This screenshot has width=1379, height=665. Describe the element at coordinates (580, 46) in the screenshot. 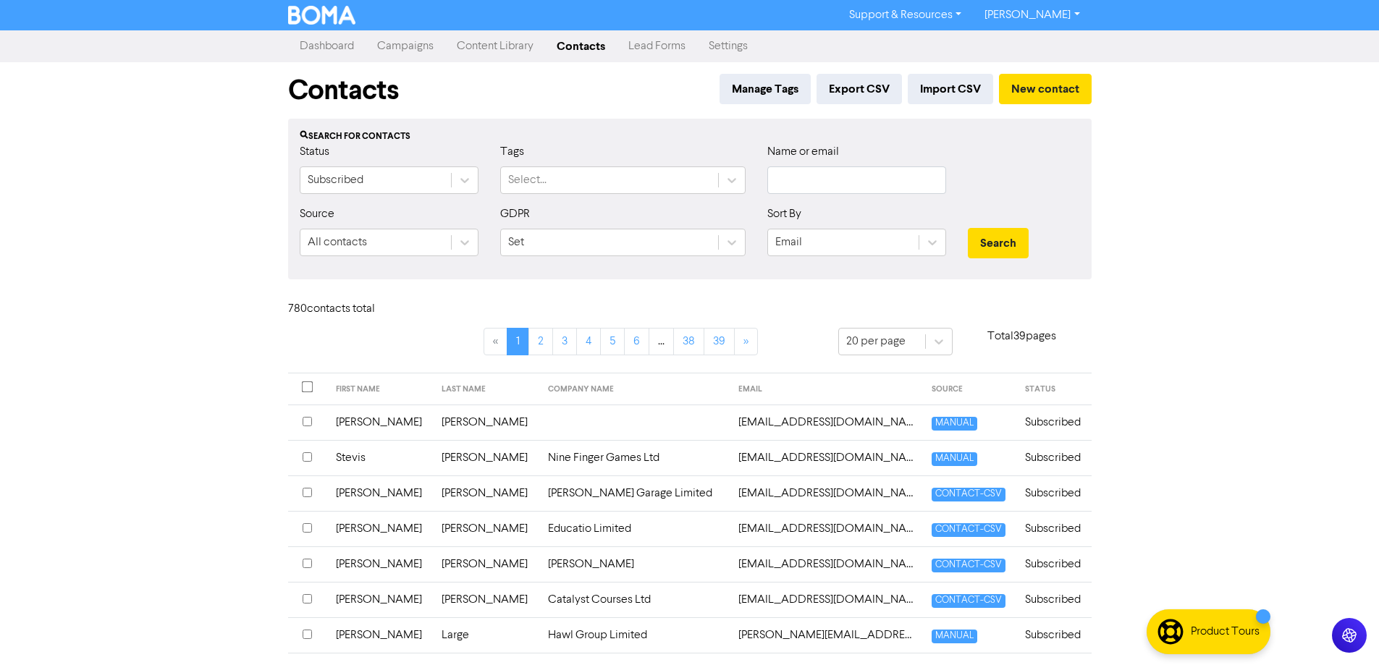

I see `a: Contacts` at that location.